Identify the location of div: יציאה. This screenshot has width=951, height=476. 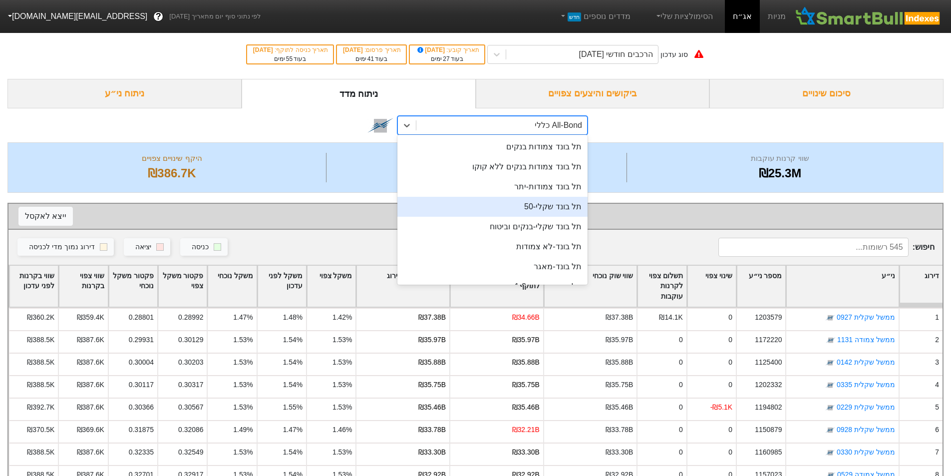
(143, 247).